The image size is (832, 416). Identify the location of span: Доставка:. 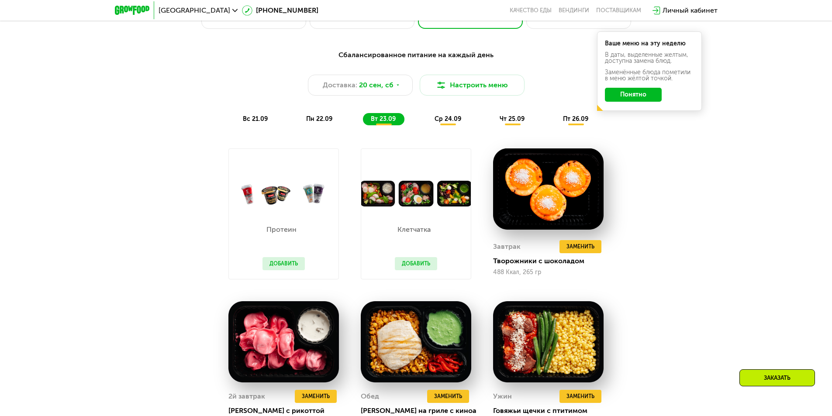
(340, 85).